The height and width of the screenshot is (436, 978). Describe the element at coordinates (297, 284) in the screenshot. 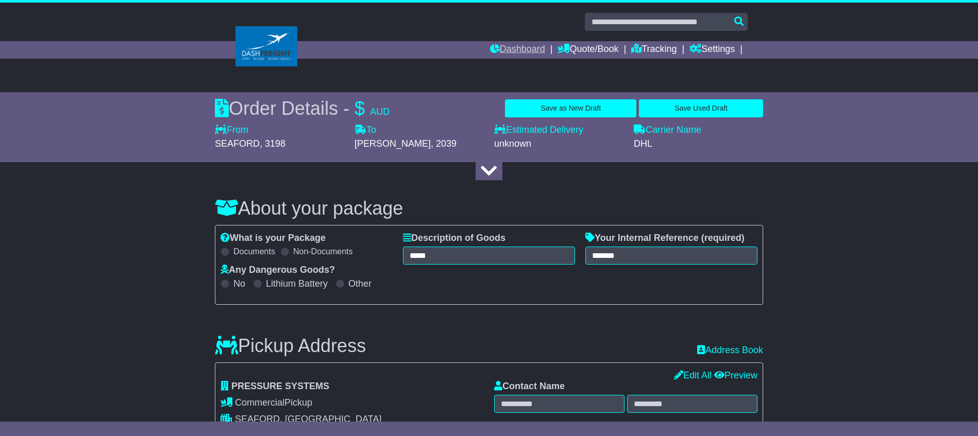

I see `label: Lithium Battery` at that location.